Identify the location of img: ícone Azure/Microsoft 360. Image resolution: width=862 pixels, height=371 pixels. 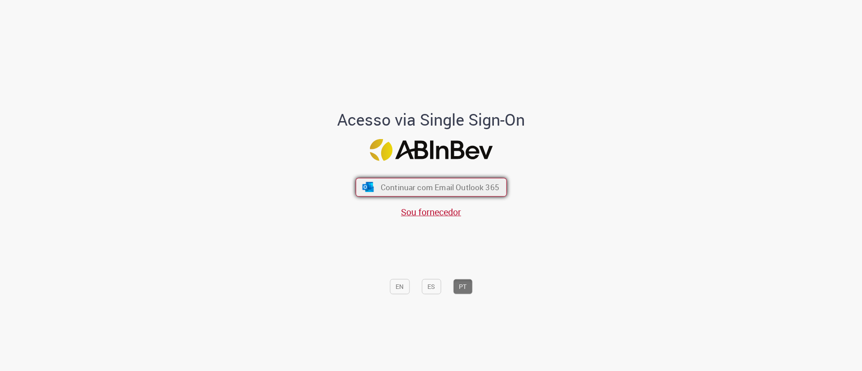
(368, 187).